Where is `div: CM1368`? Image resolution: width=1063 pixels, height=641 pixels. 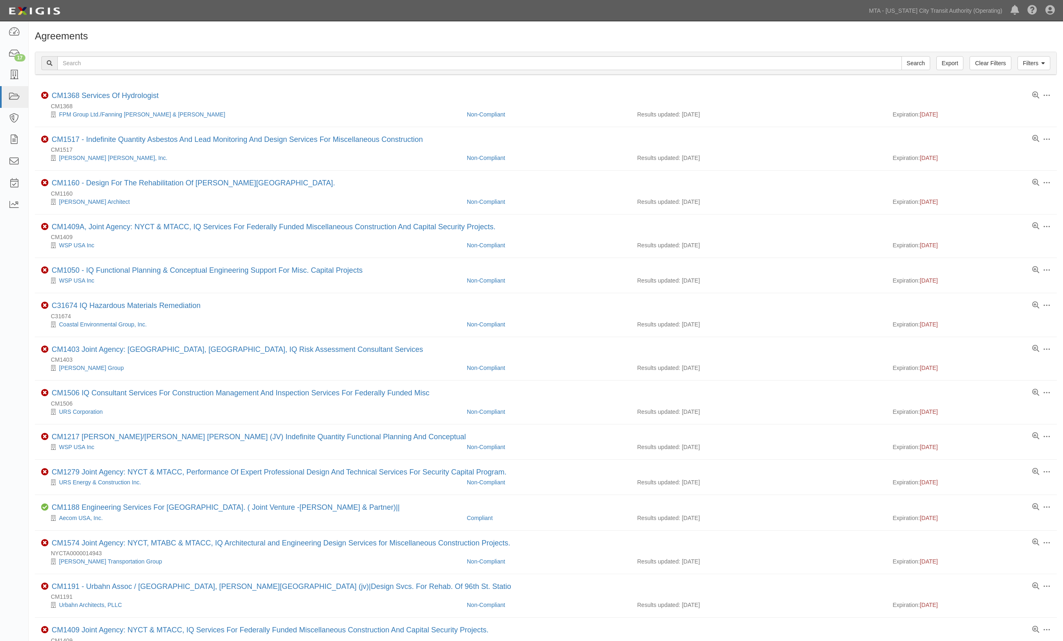
div: CM1368 is located at coordinates (549, 106).